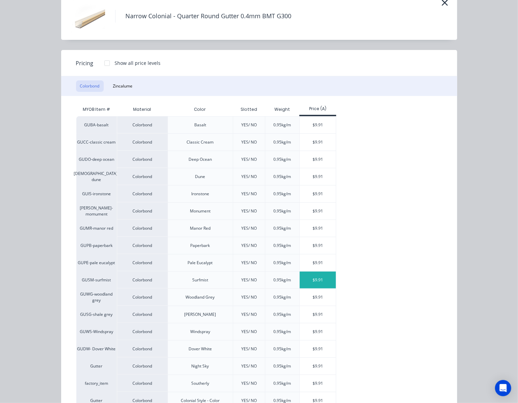 The width and height of the screenshot is (518, 403). What do you see at coordinates (123, 86) in the screenshot?
I see `button: Zincalume` at bounding box center [123, 86].